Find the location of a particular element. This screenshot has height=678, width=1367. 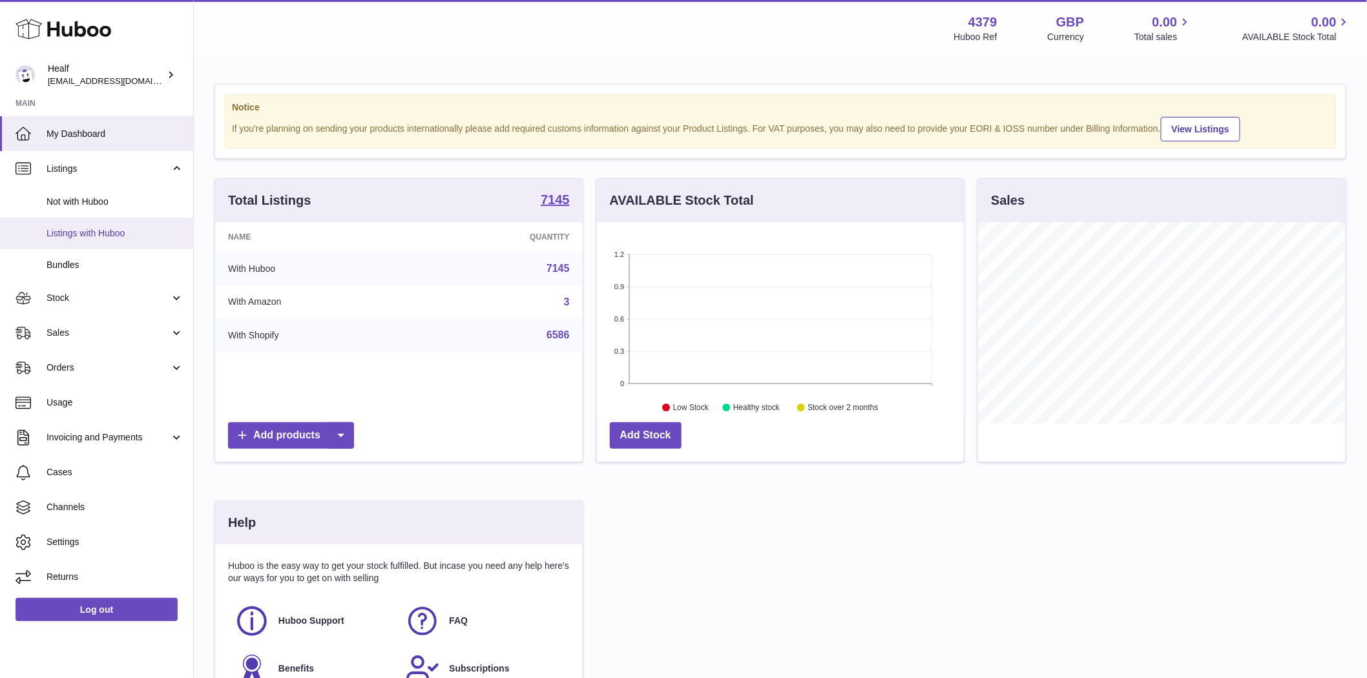

span: Huboo Support is located at coordinates (311, 621).